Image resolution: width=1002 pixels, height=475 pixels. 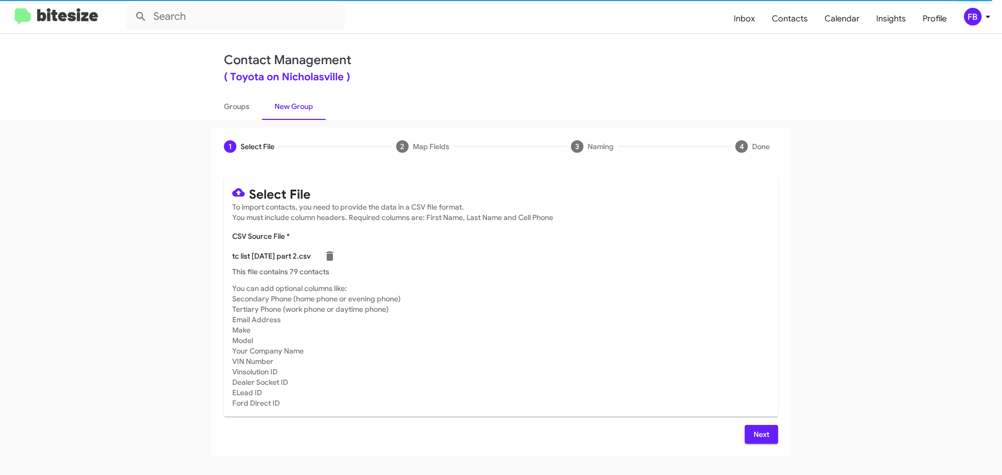 What do you see at coordinates (790, 19) in the screenshot?
I see `a: Contacts` at bounding box center [790, 19].